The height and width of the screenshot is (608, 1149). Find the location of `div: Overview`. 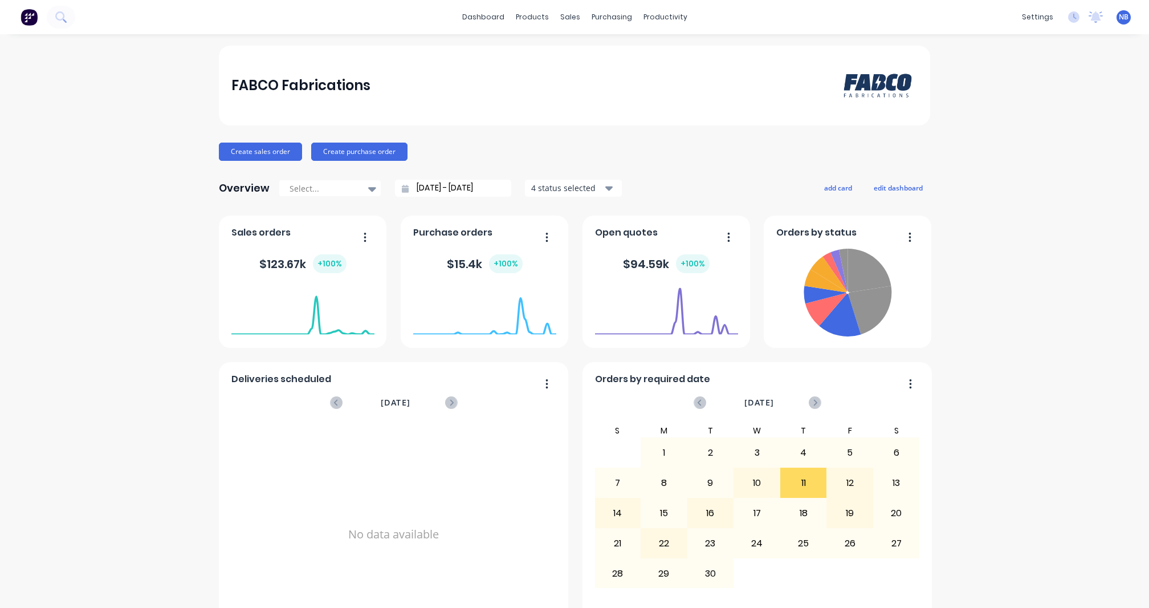

div: Overview is located at coordinates (244, 188).